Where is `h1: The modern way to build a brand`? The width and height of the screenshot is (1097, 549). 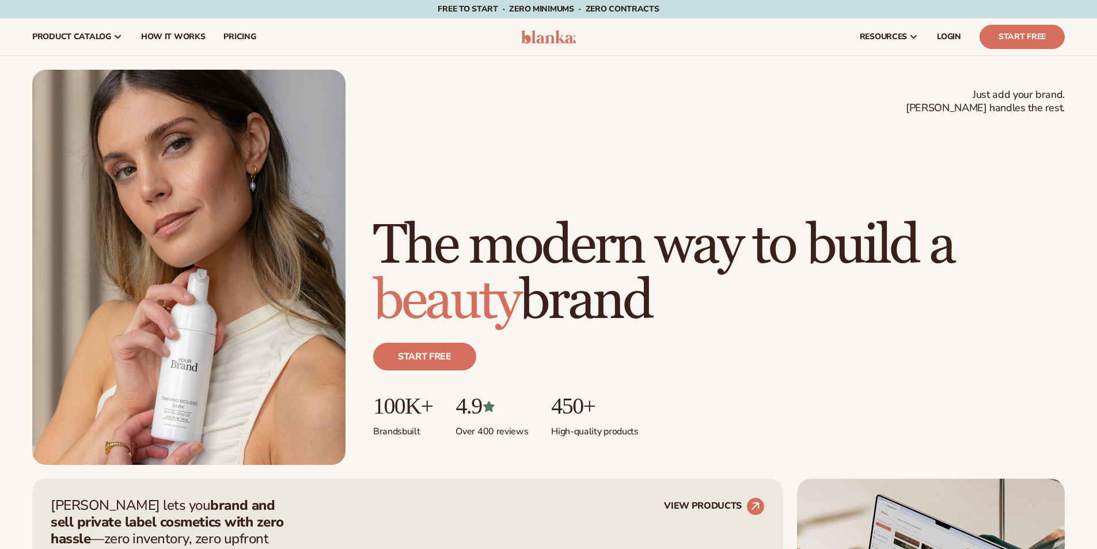 h1: The modern way to build a brand is located at coordinates (719, 274).